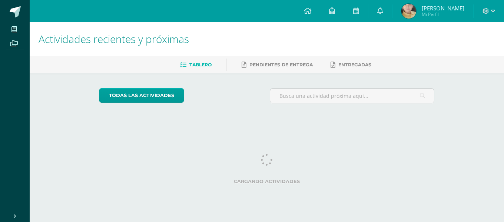  Describe the element at coordinates (114, 39) in the screenshot. I see `span: Actividades recientes y próximas` at that location.